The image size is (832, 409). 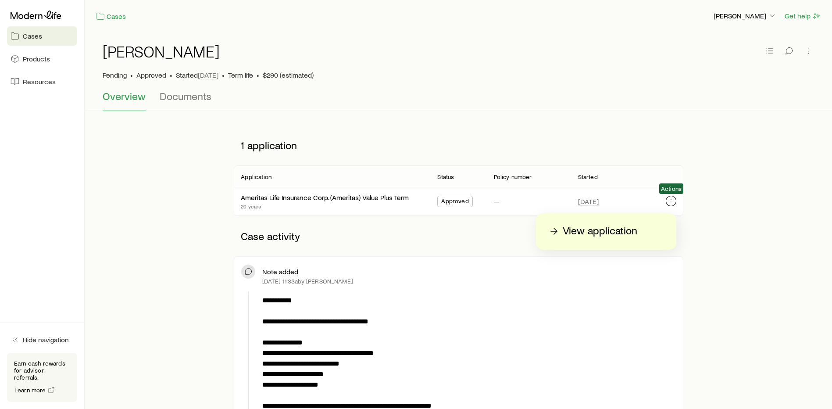 What do you see at coordinates (32, 36) in the screenshot?
I see `span: Cases` at bounding box center [32, 36].